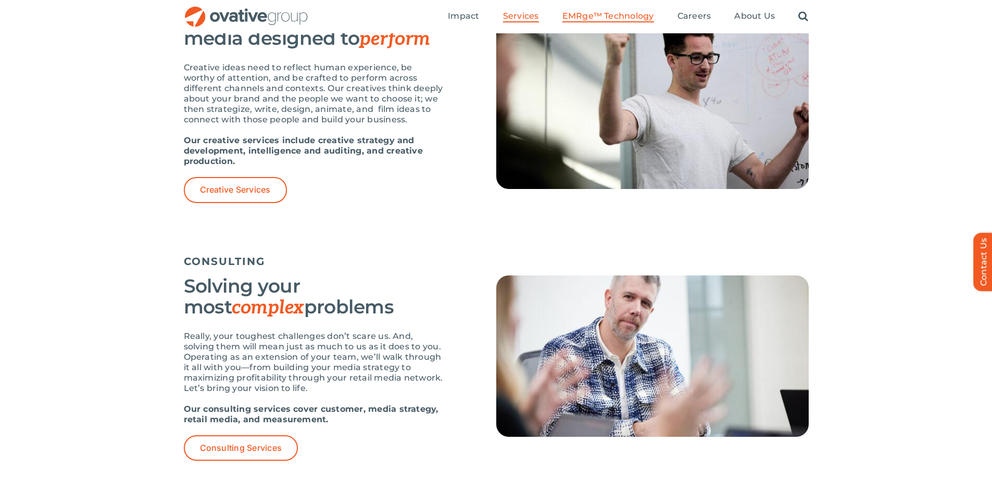 The height and width of the screenshot is (492, 992). I want to click on a: OG_Full_horizontal_RGB, so click(246, 10).